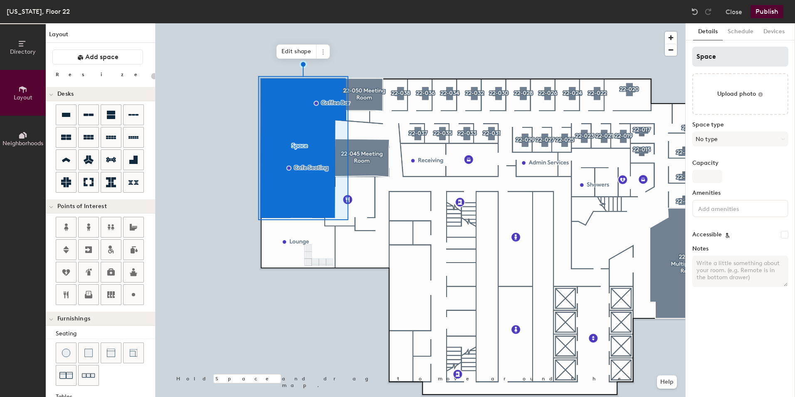 Image resolution: width=795 pixels, height=397 pixels. What do you see at coordinates (100, 36) in the screenshot?
I see `h1: Layout` at bounding box center [100, 36].